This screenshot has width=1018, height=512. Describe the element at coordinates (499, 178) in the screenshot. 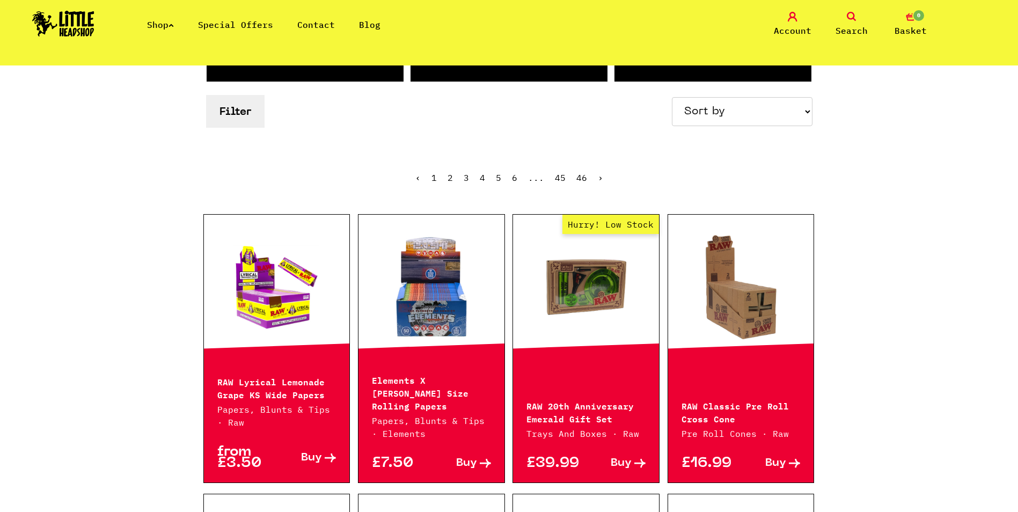

I see `a: 5` at that location.